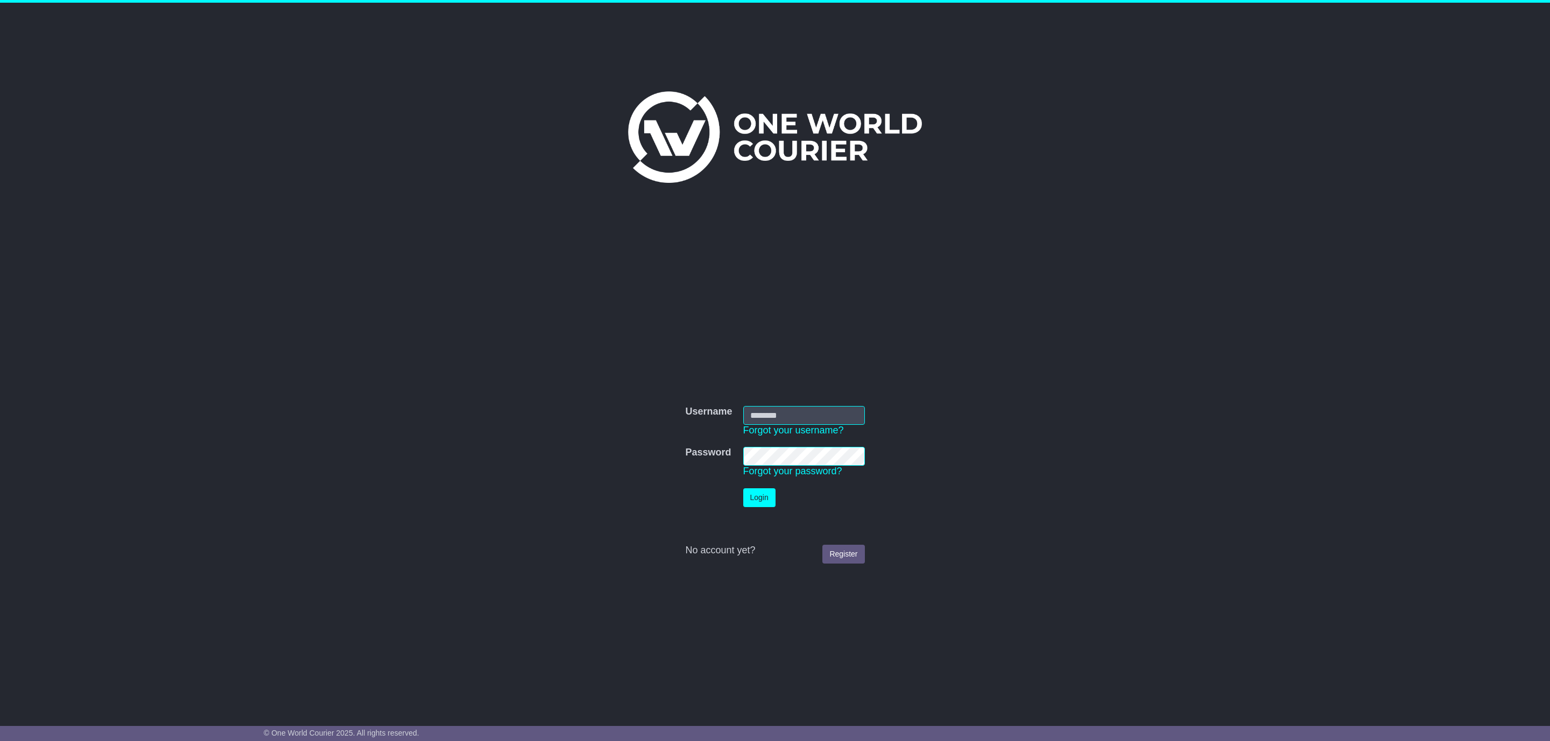 The height and width of the screenshot is (741, 1550). I want to click on span: © One World Courier 2025. All rights reserved., so click(341, 733).